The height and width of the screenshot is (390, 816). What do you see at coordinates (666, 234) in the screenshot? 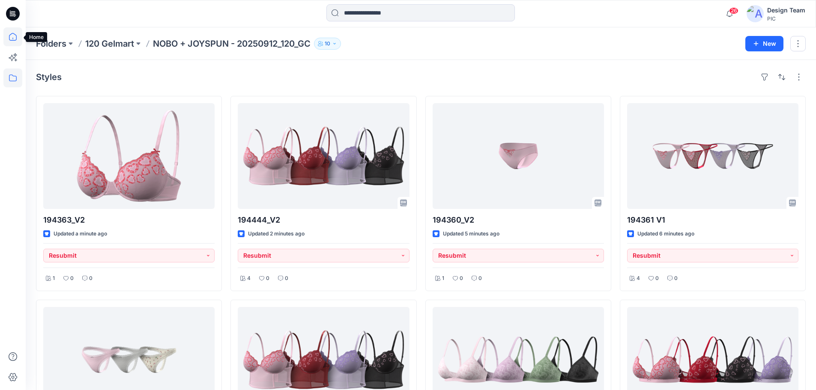
I see `p: Updated 6 minutes ago` at bounding box center [666, 234].